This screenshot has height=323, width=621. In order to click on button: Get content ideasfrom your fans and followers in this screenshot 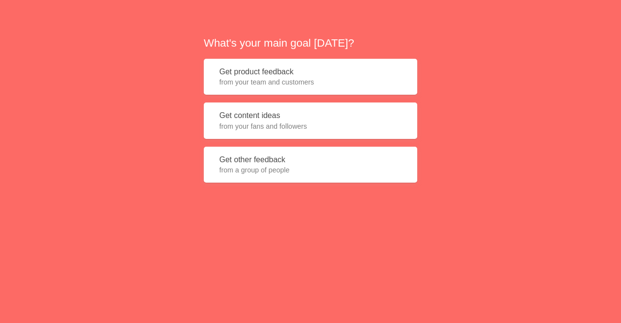, I will do `click(310, 120)`.